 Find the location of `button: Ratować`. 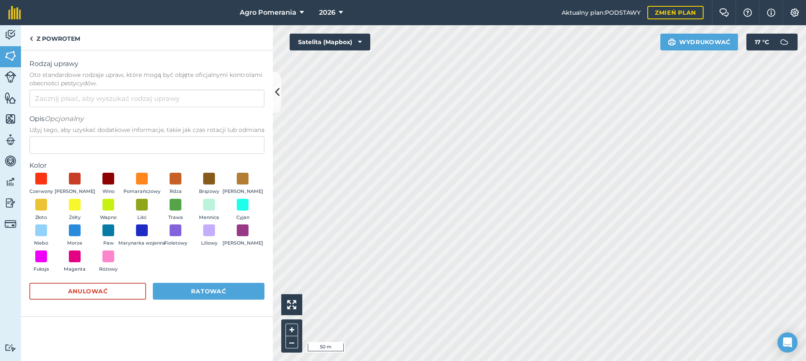

button: Ratować is located at coordinates (209, 291).